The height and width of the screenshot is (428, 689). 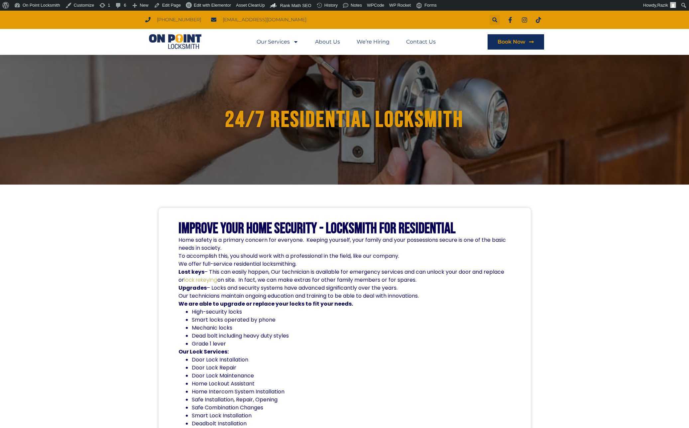 What do you see at coordinates (201, 280) in the screenshot?
I see `a: lock rekeying` at bounding box center [201, 280].